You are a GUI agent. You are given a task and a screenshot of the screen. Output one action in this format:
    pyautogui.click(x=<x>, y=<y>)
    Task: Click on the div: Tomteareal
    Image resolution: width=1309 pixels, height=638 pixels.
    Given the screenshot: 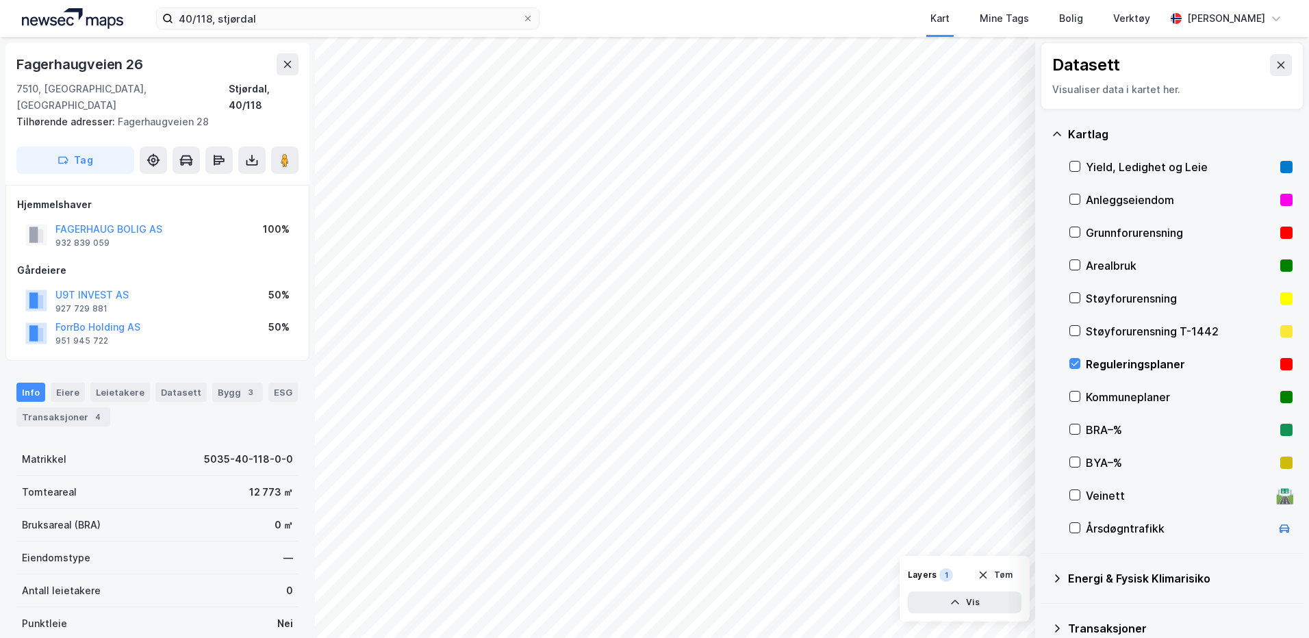 What is the action you would take?
    pyautogui.click(x=49, y=492)
    